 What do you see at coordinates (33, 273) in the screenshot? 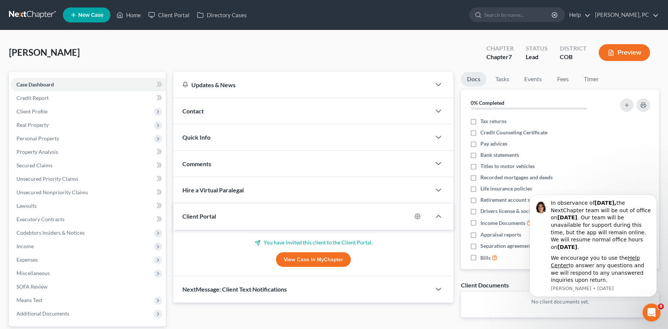
I see `span: Miscellaneous` at bounding box center [33, 273].